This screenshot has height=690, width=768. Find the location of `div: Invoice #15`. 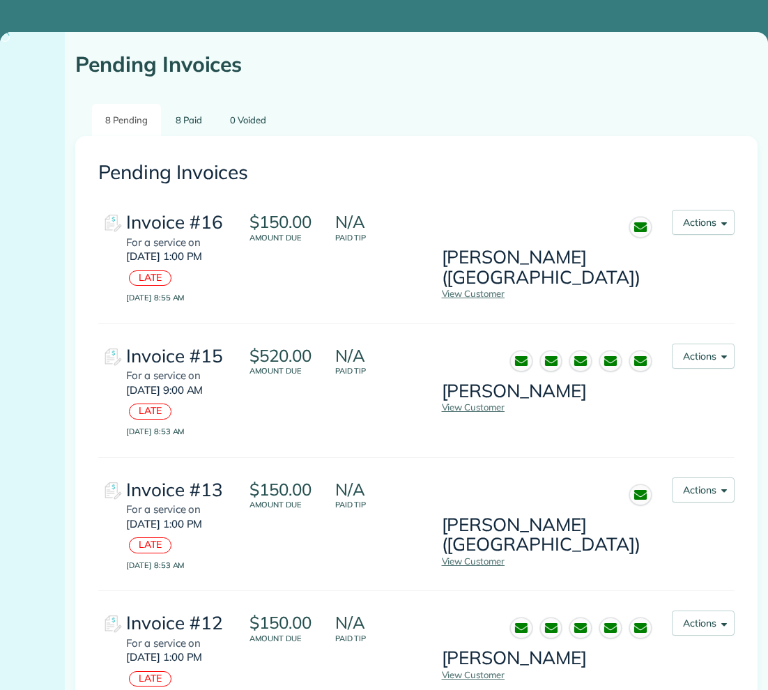

div: Invoice #15 is located at coordinates (176, 356).